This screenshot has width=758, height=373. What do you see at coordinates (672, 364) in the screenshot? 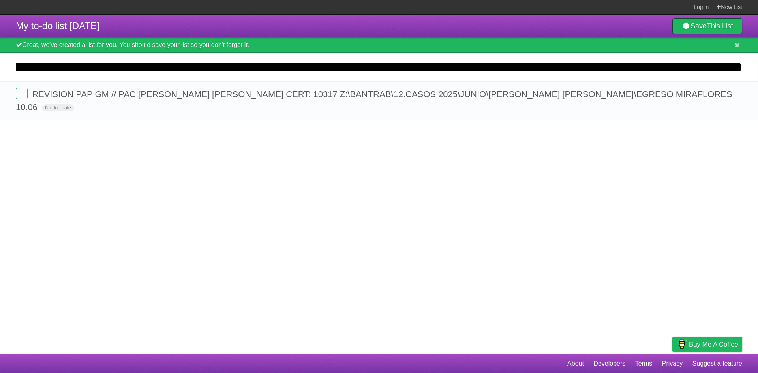
I see `a: Privacy` at bounding box center [672, 364].